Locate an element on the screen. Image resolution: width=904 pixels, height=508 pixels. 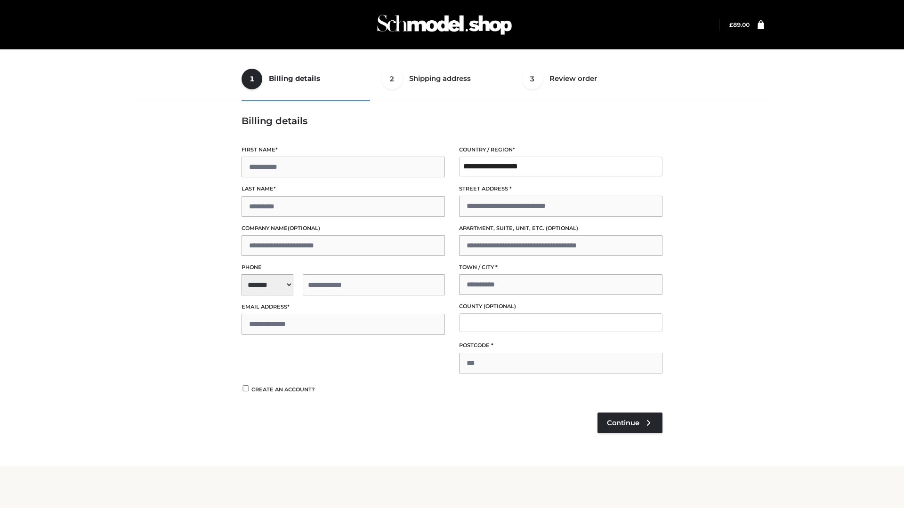
label: Country / Region is located at coordinates (561, 150).